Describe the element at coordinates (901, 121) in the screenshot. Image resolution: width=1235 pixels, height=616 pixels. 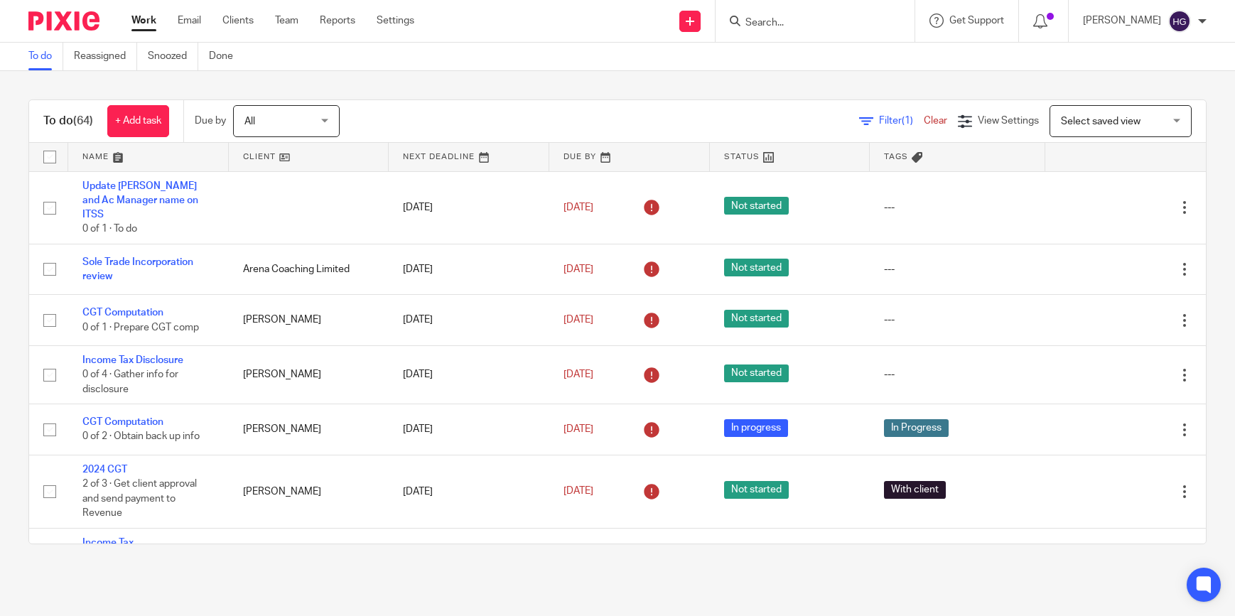
I see `span: Filter` at that location.